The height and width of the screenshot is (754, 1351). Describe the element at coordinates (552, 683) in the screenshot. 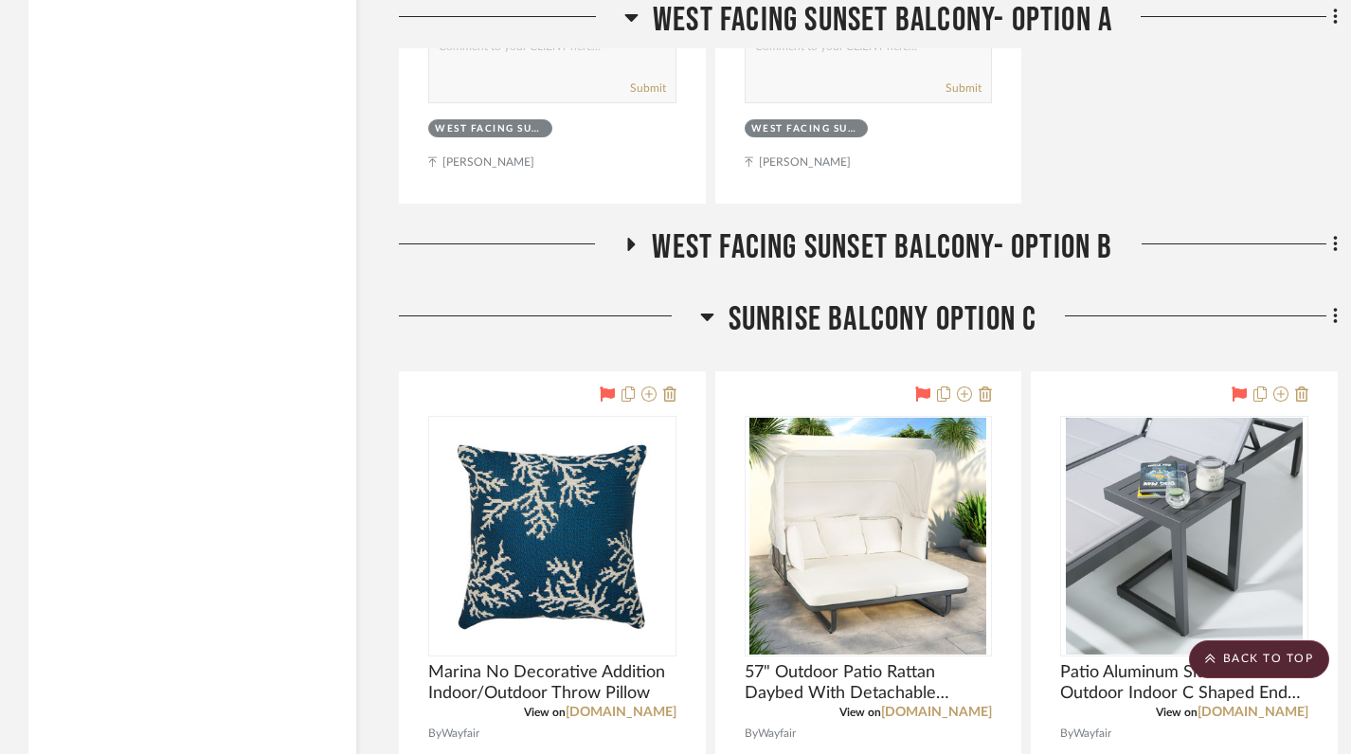

I see `span: Marina No Decorative Addition Indoor/Outdoor Throw Pillow` at that location.